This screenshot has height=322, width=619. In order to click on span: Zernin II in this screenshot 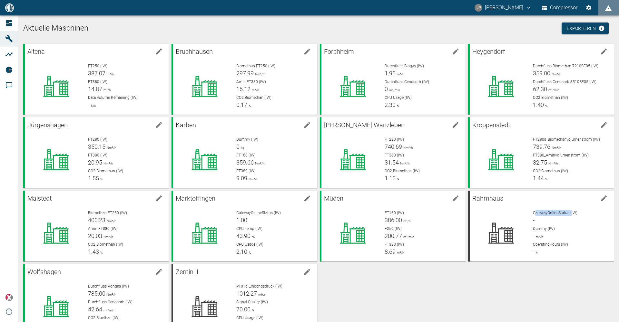, I will do `click(187, 272)`.